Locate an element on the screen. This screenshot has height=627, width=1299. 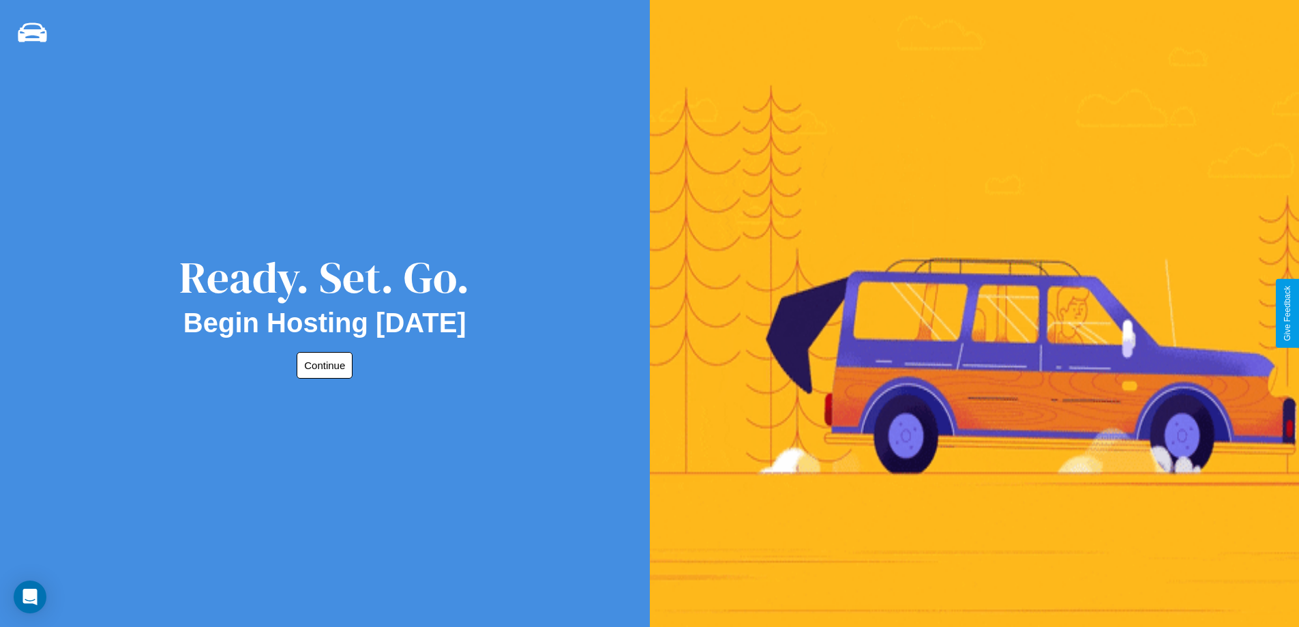
div: Open Intercom Messenger is located at coordinates (30, 597).